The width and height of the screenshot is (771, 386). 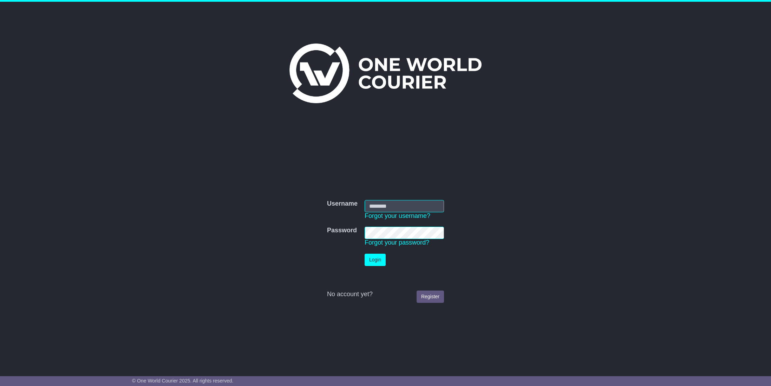 I want to click on label: Username, so click(x=342, y=204).